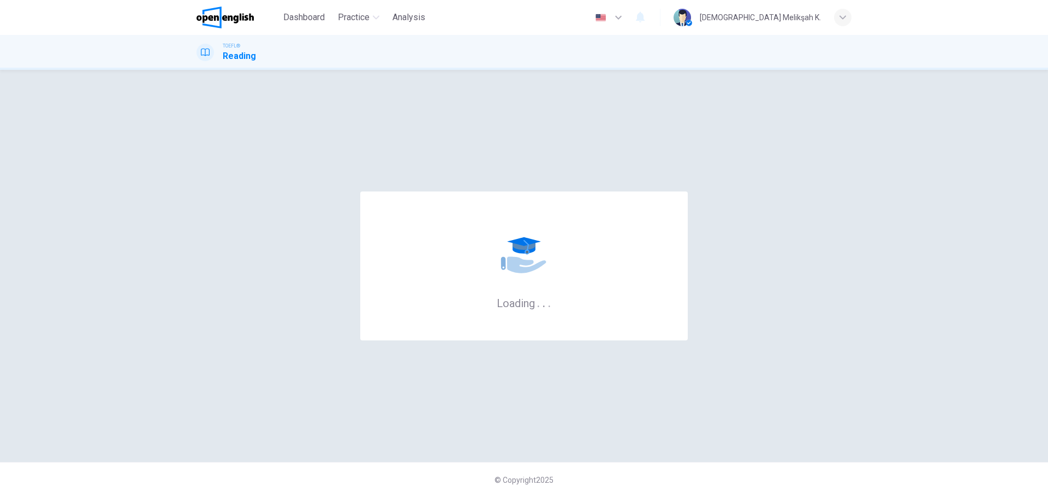 The height and width of the screenshot is (497, 1048). I want to click on span: Dashboard, so click(304, 17).